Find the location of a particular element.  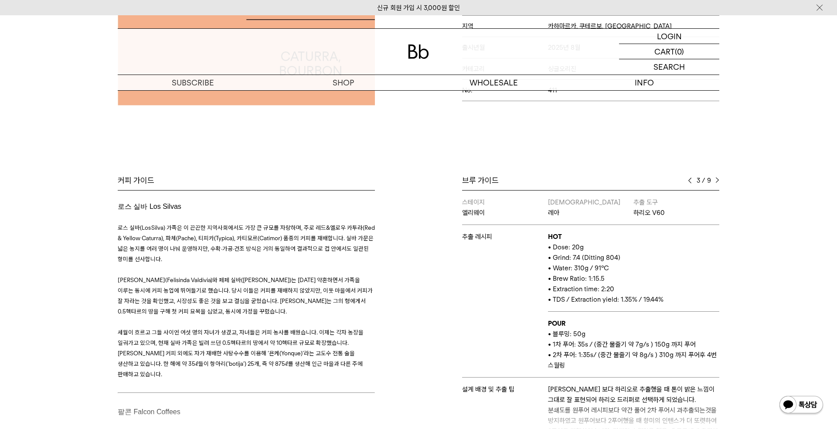

b: HOT is located at coordinates (555, 237).